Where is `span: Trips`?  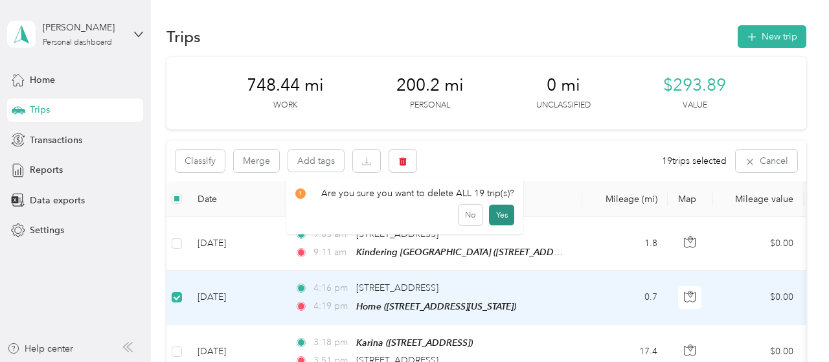
span: Trips is located at coordinates (40, 109).